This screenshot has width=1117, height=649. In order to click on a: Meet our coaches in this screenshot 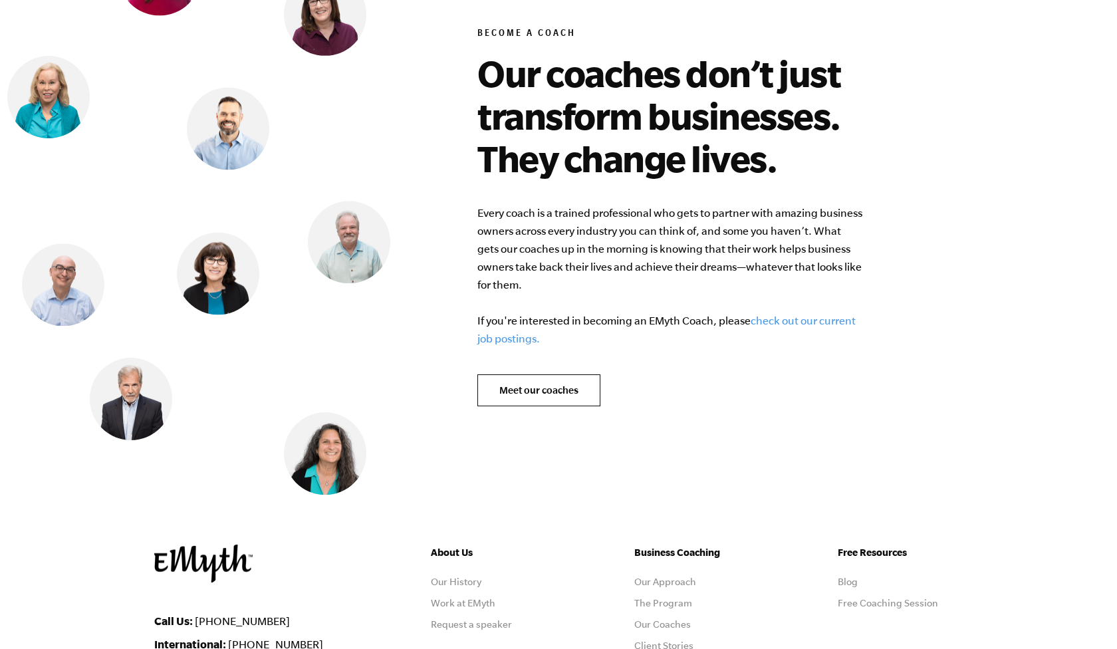, I will do `click(539, 390)`.